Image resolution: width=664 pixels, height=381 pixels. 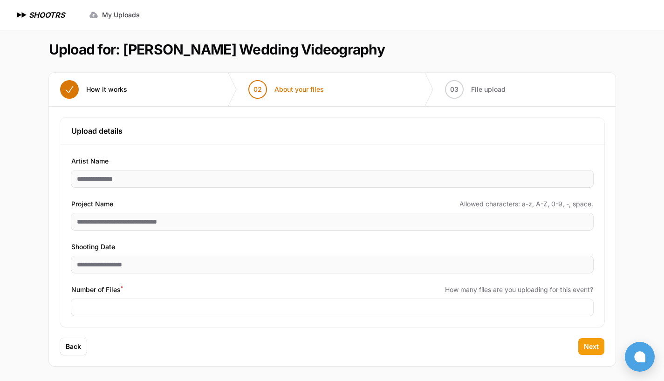 What do you see at coordinates (94, 89) in the screenshot?
I see `button: How it works` at bounding box center [94, 89].